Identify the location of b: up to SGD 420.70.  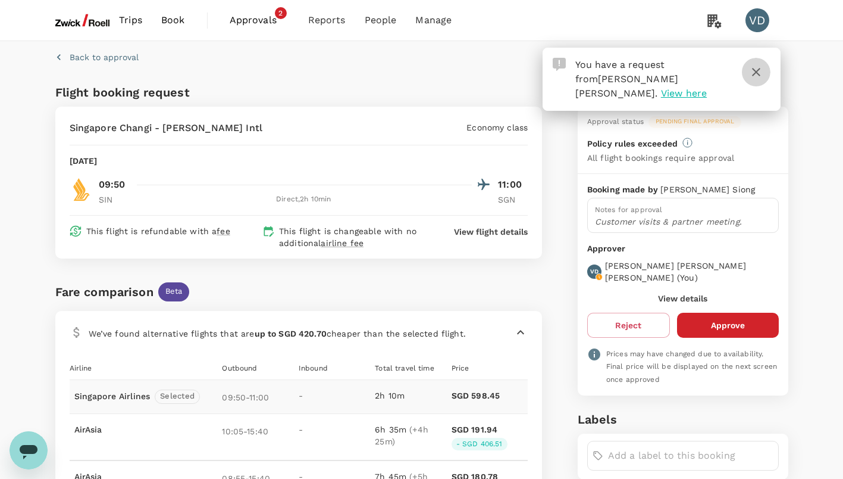
(290, 333).